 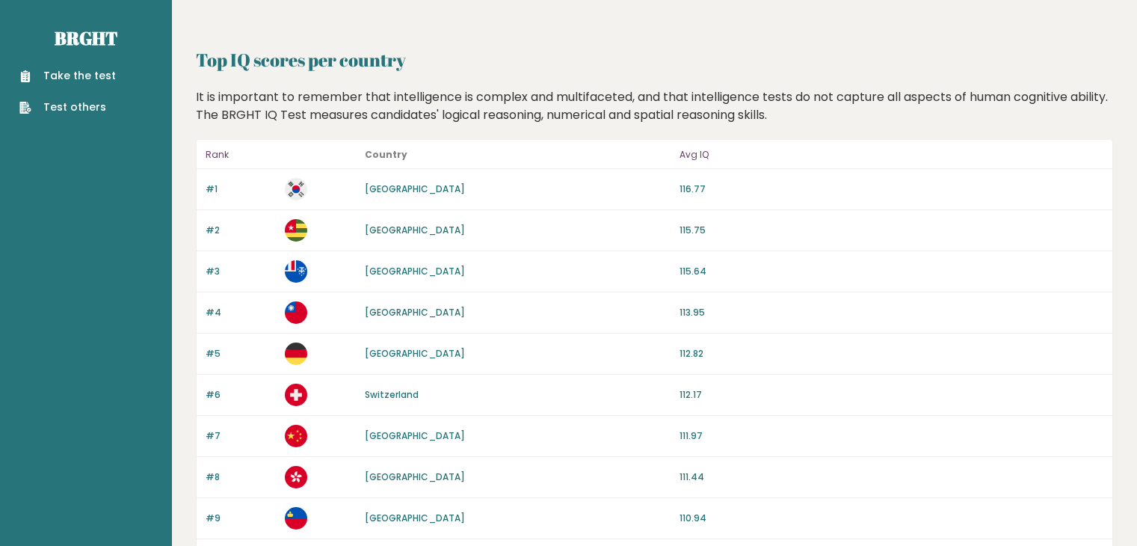 I want to click on p: 110.94, so click(x=891, y=518).